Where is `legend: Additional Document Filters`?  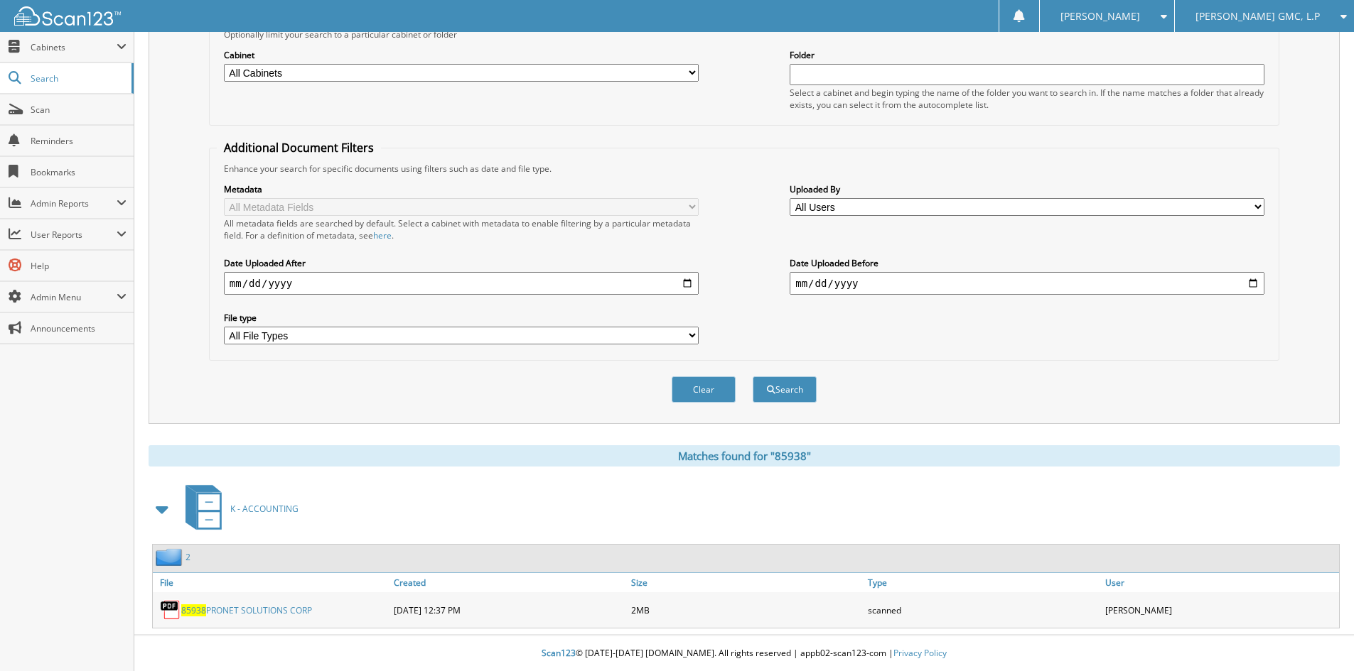
legend: Additional Document Filters is located at coordinates (298, 148).